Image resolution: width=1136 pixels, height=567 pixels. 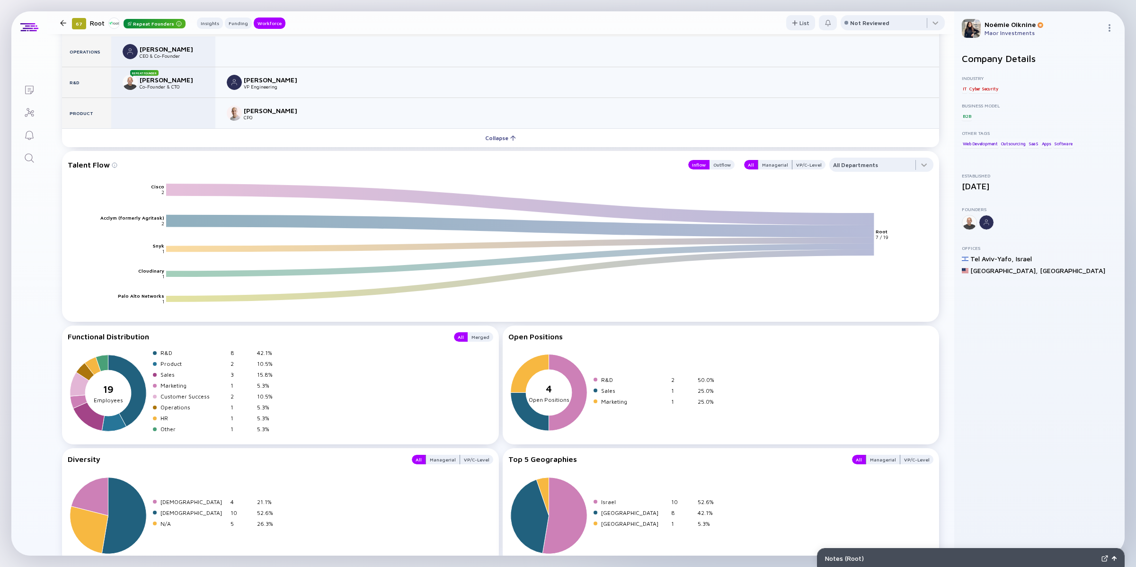 I want to click on a: Reminders, so click(x=29, y=134).